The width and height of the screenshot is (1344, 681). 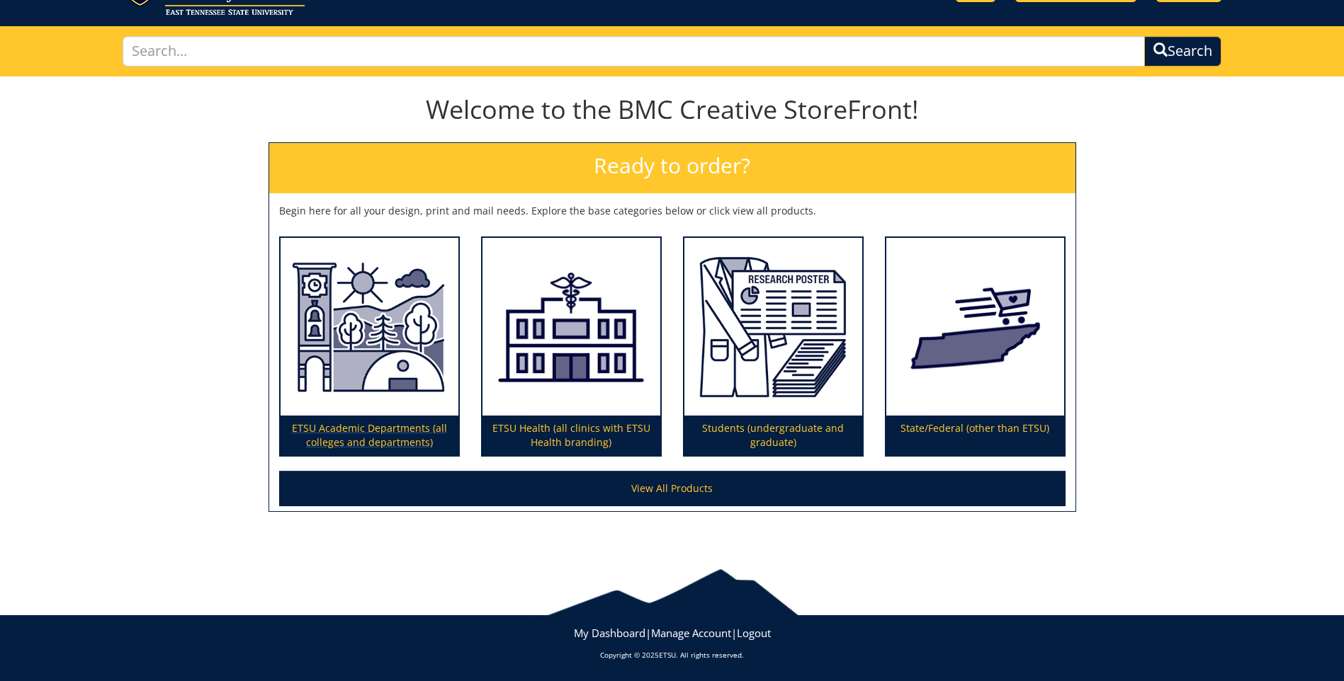 I want to click on p: ETSU Health (all clinics with ETSU Health branding), so click(x=571, y=436).